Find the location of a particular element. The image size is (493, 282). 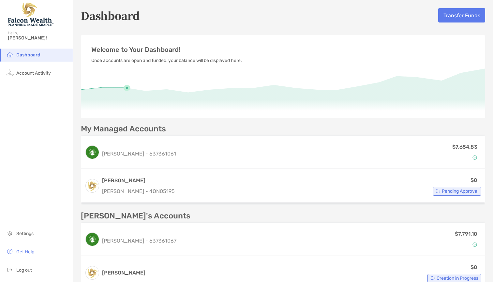

p: $7,791.10 is located at coordinates (466, 234).